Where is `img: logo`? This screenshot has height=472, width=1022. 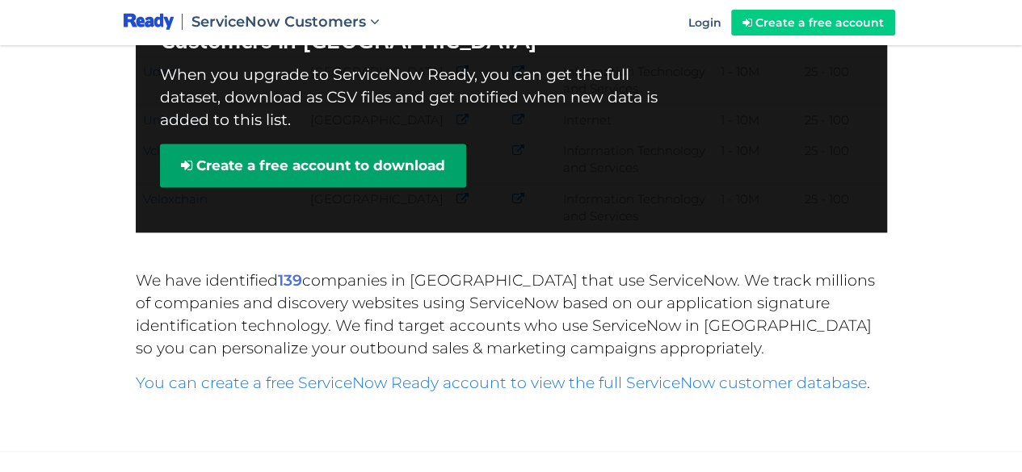 img: logo is located at coordinates (149, 22).